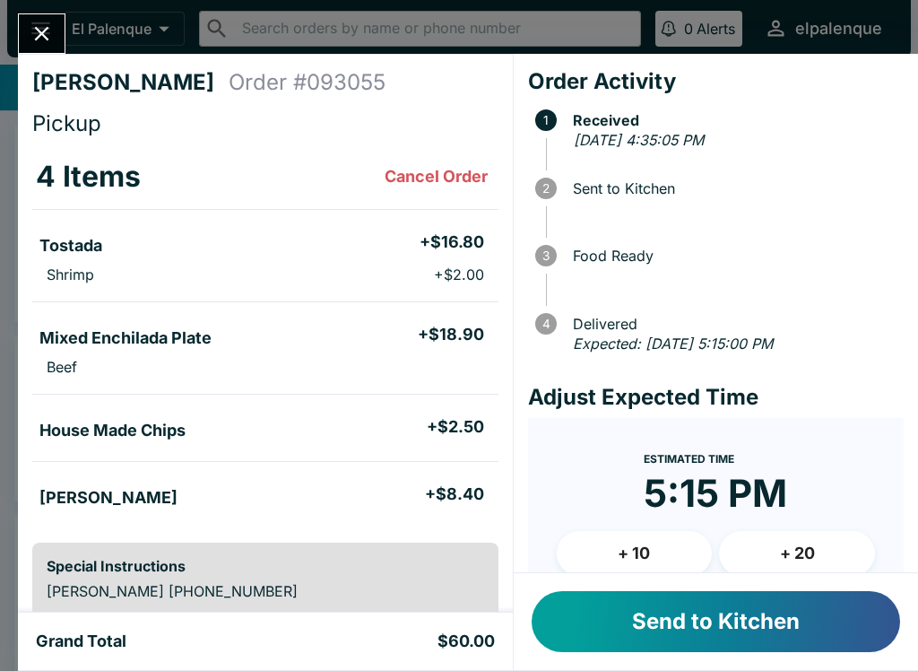 The width and height of the screenshot is (918, 671). Describe the element at coordinates (452, 242) in the screenshot. I see `h5: + $16.80` at that location.